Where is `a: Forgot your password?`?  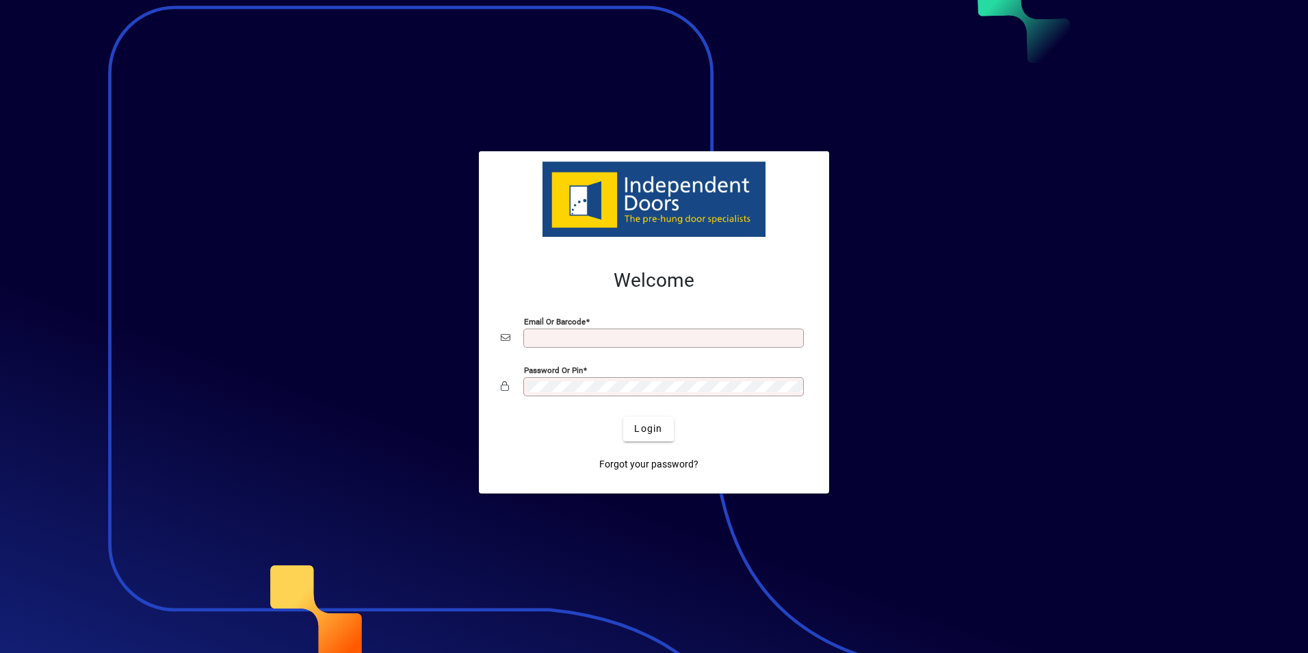
a: Forgot your password? is located at coordinates (648, 464).